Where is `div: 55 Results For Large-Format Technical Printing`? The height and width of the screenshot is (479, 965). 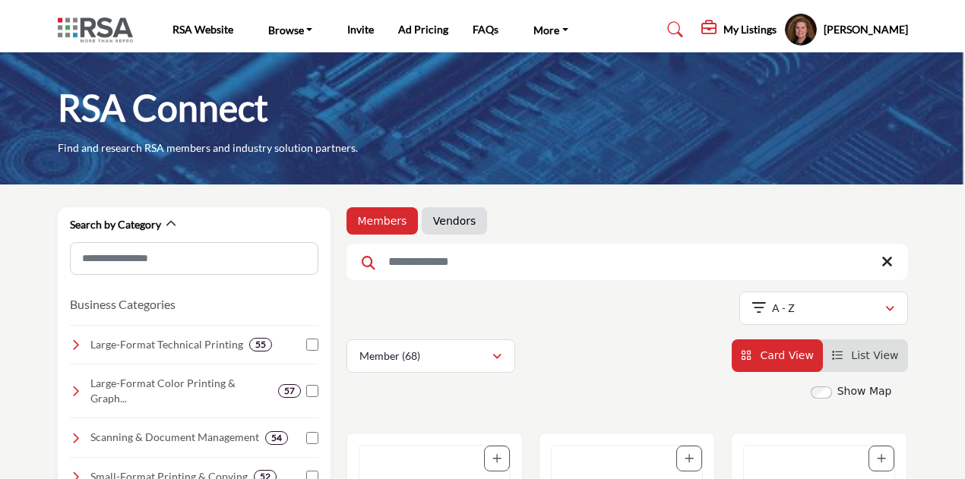
div: 55 Results For Large-Format Technical Printing is located at coordinates (261, 345).